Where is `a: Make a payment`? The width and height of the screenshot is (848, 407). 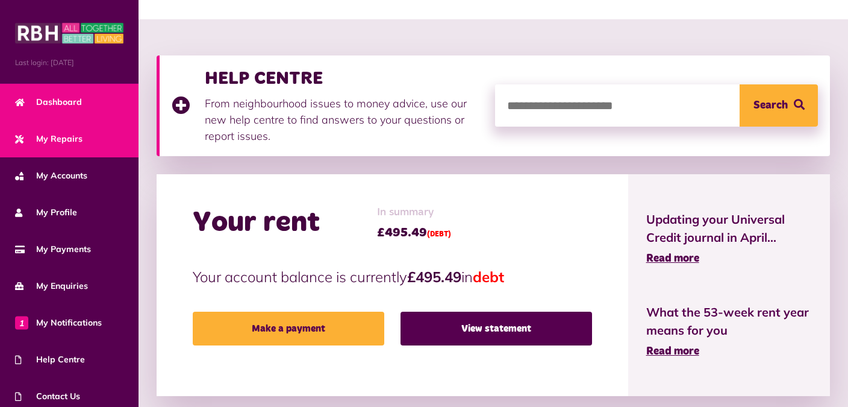
a: Make a payment is located at coordinates (289, 328).